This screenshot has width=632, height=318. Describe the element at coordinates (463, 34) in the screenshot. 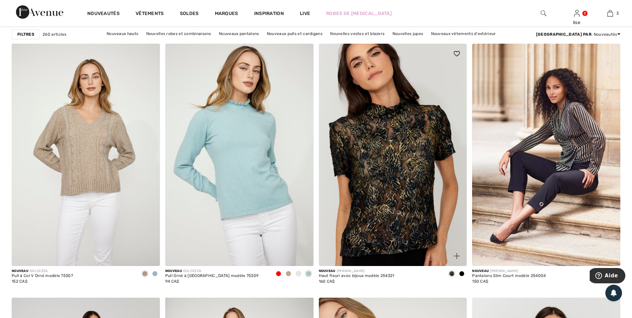

I see `a: Nouveaux vêtements d'extérieur` at that location.